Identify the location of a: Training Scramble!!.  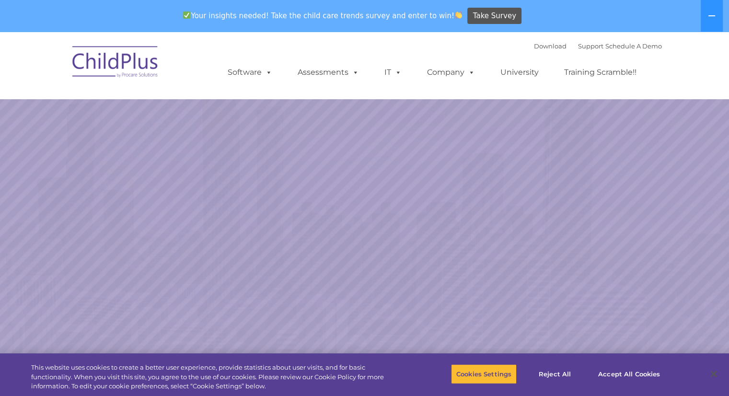
(600, 72).